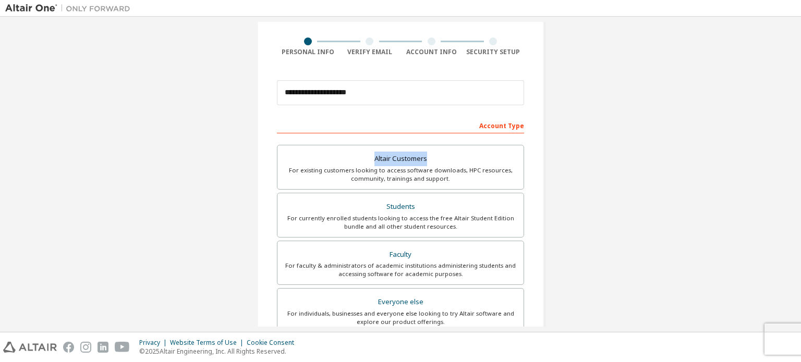  Describe the element at coordinates (431, 52) in the screenshot. I see `div: Account Info` at that location.